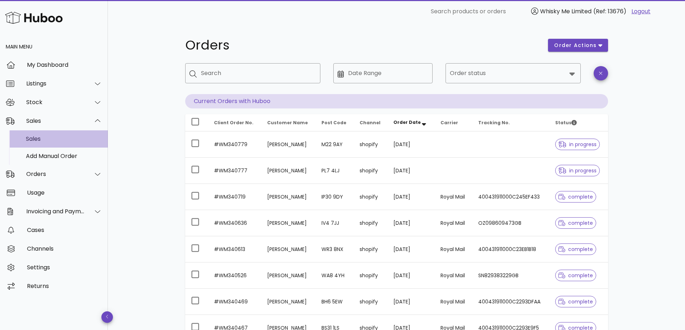 This screenshot has width=685, height=330. Describe the element at coordinates (494, 123) in the screenshot. I see `span: Tracking No.` at that location.